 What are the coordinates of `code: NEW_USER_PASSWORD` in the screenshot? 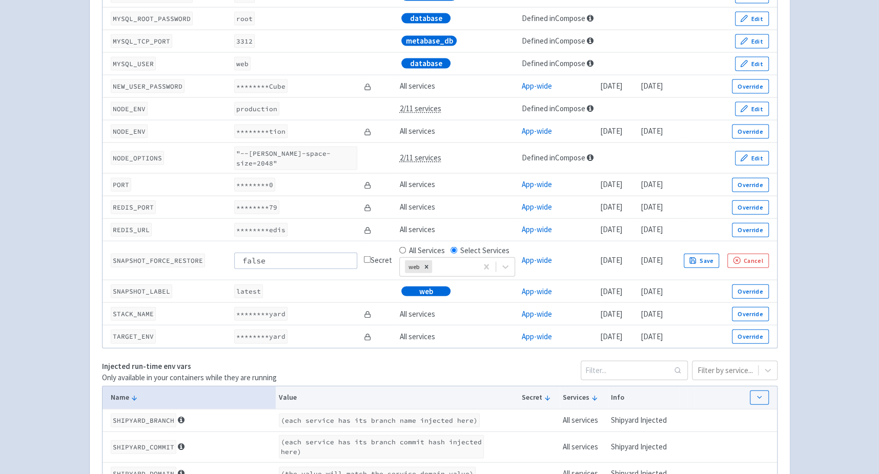 It's located at (148, 86).